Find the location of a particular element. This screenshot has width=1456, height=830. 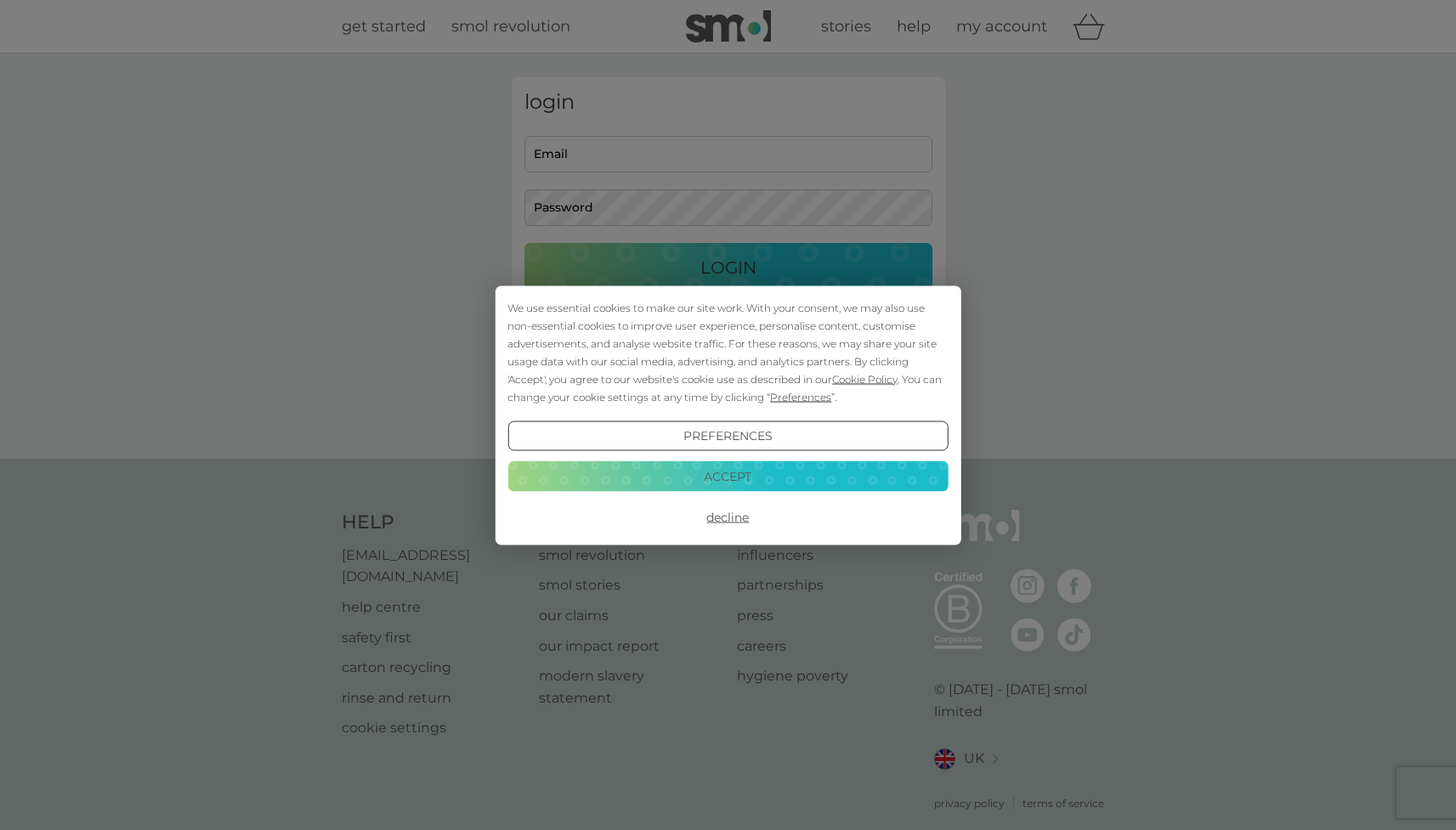

div: Cookie Consent Prompt is located at coordinates (728, 415).